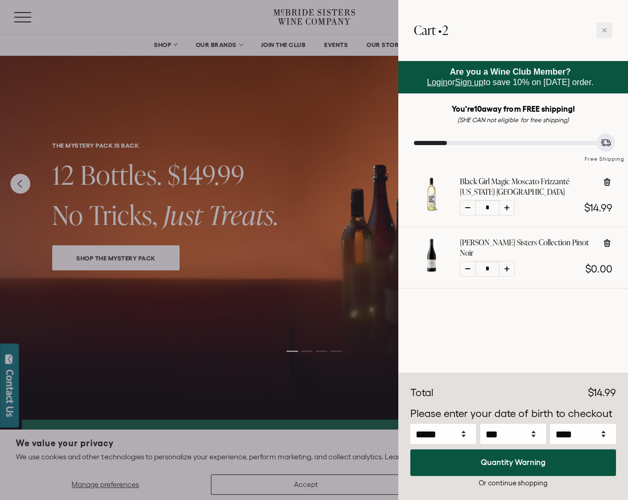 The width and height of the screenshot is (628, 500). Describe the element at coordinates (513, 109) in the screenshot. I see `strong: You're away from FREE shipping!` at that location.